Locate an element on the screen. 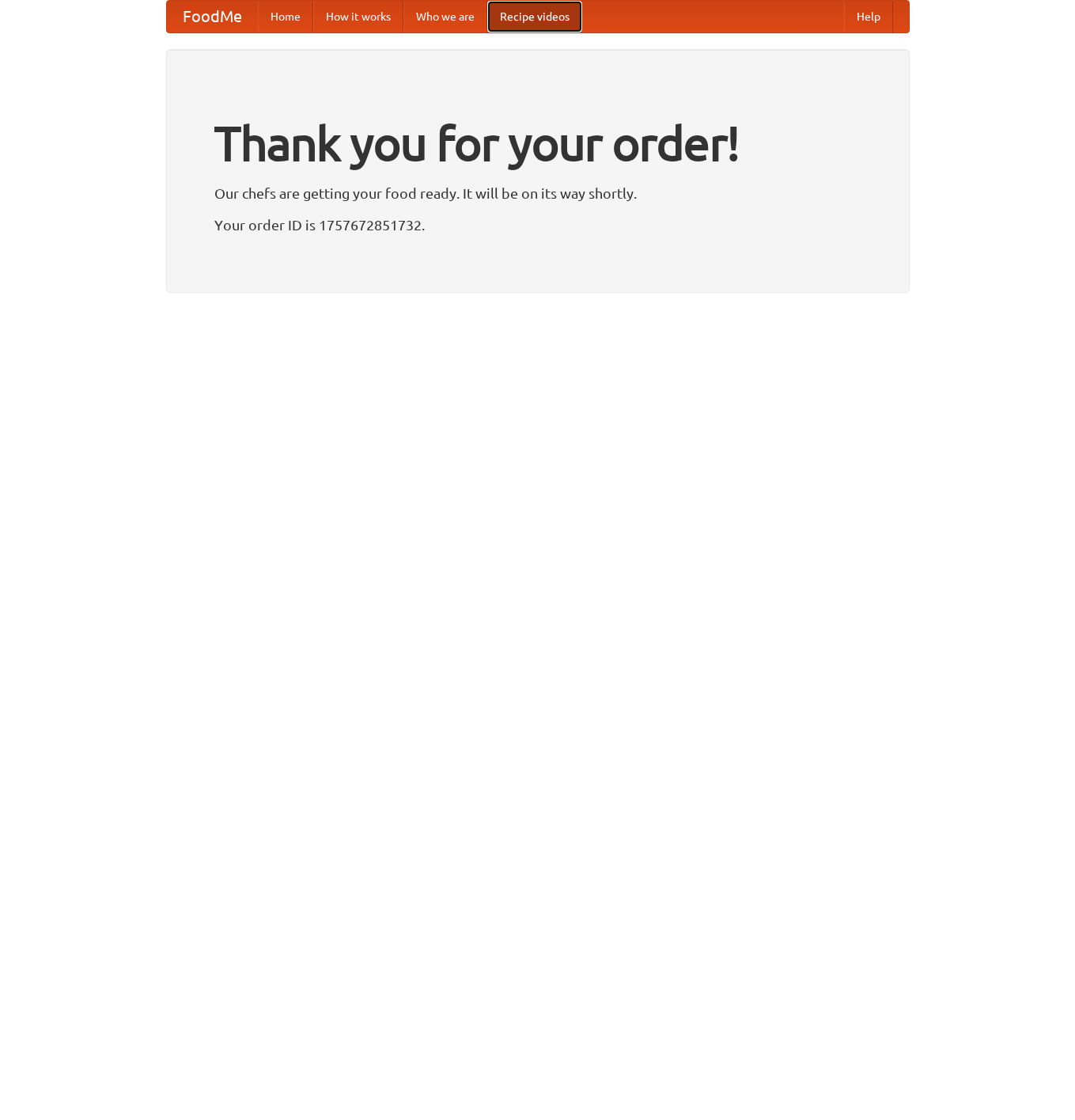 The width and height of the screenshot is (1075, 1120). a: How it works is located at coordinates (359, 16).